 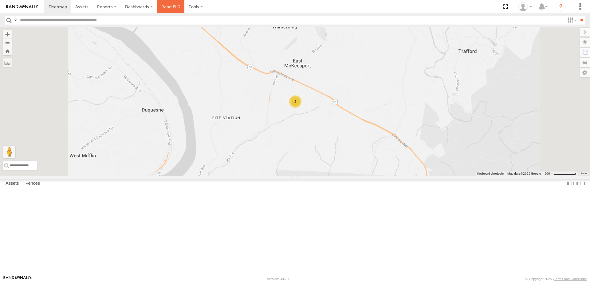 I want to click on button: Keyboard shortcuts, so click(x=491, y=174).